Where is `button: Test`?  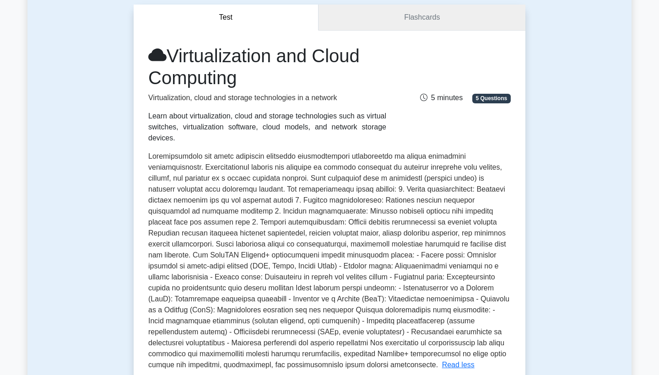 button: Test is located at coordinates (226, 17).